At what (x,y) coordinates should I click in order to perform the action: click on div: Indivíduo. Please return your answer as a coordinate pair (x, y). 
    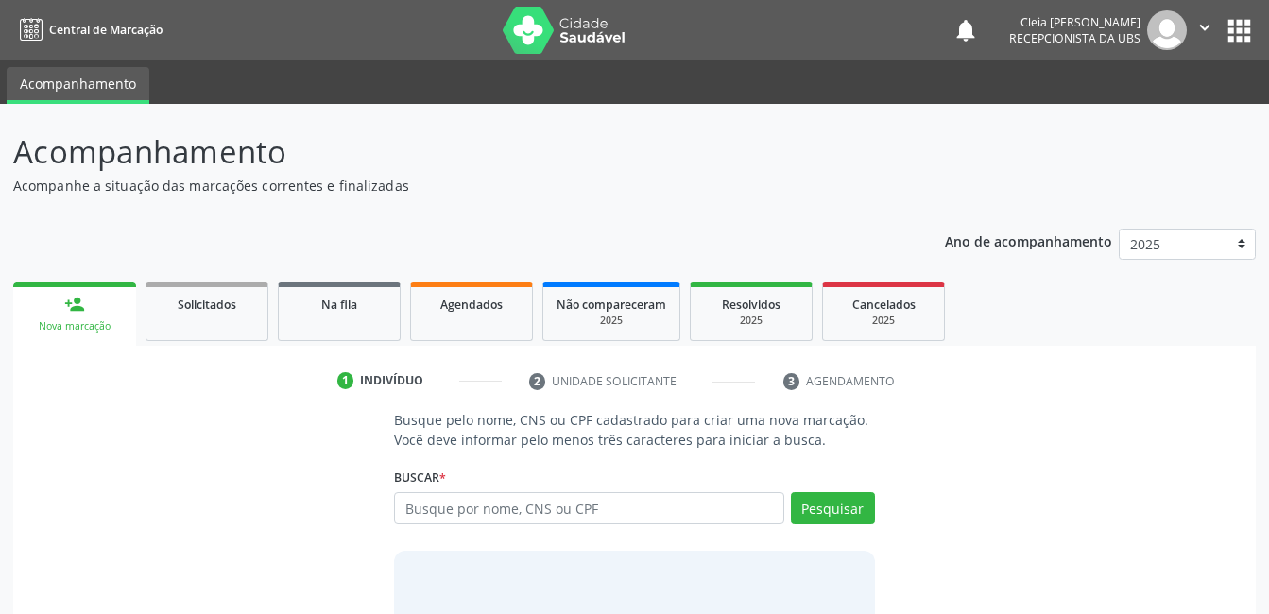
    Looking at the image, I should click on (391, 381).